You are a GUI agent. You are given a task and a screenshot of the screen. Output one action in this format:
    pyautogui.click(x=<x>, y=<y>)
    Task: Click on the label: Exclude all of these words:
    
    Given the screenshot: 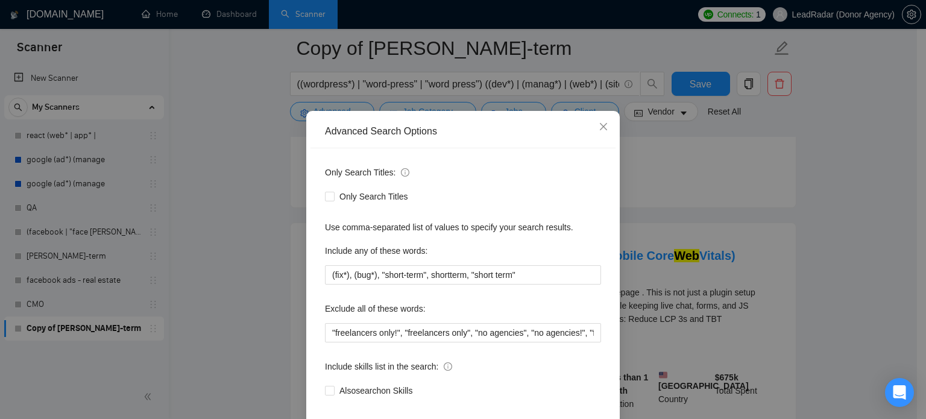 What is the action you would take?
    pyautogui.click(x=375, y=309)
    